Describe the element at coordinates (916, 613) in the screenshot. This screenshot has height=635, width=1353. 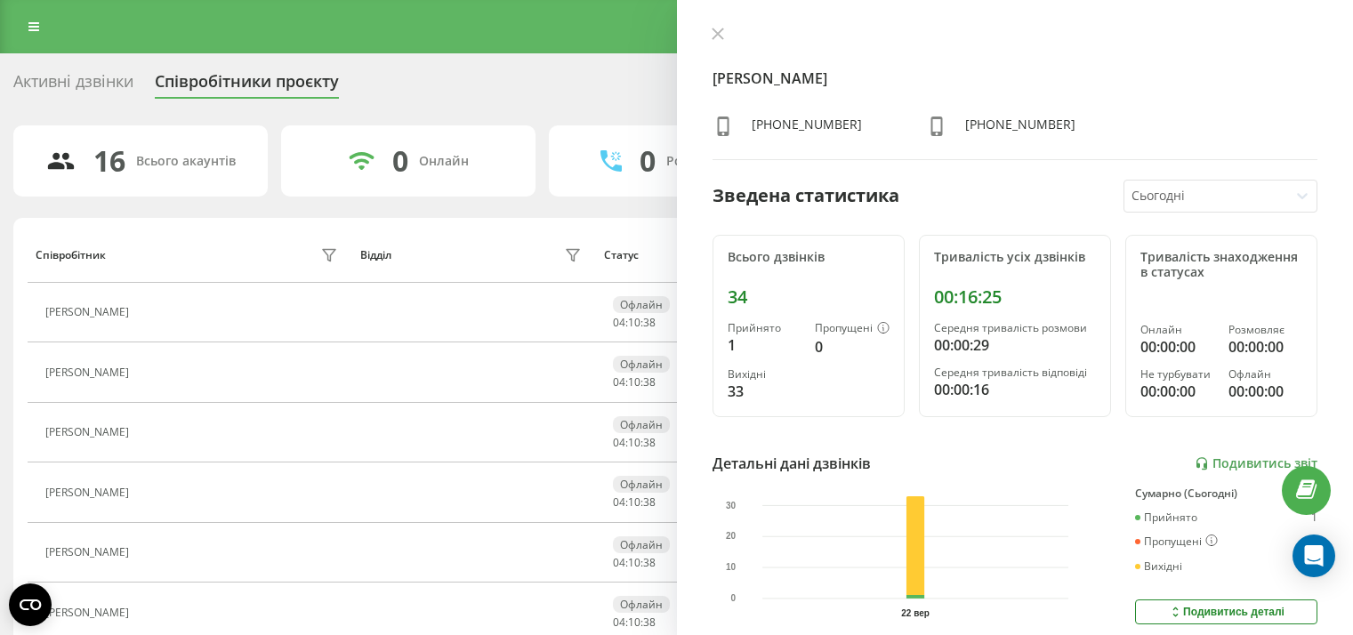
I see `text: 22 вер` at that location.